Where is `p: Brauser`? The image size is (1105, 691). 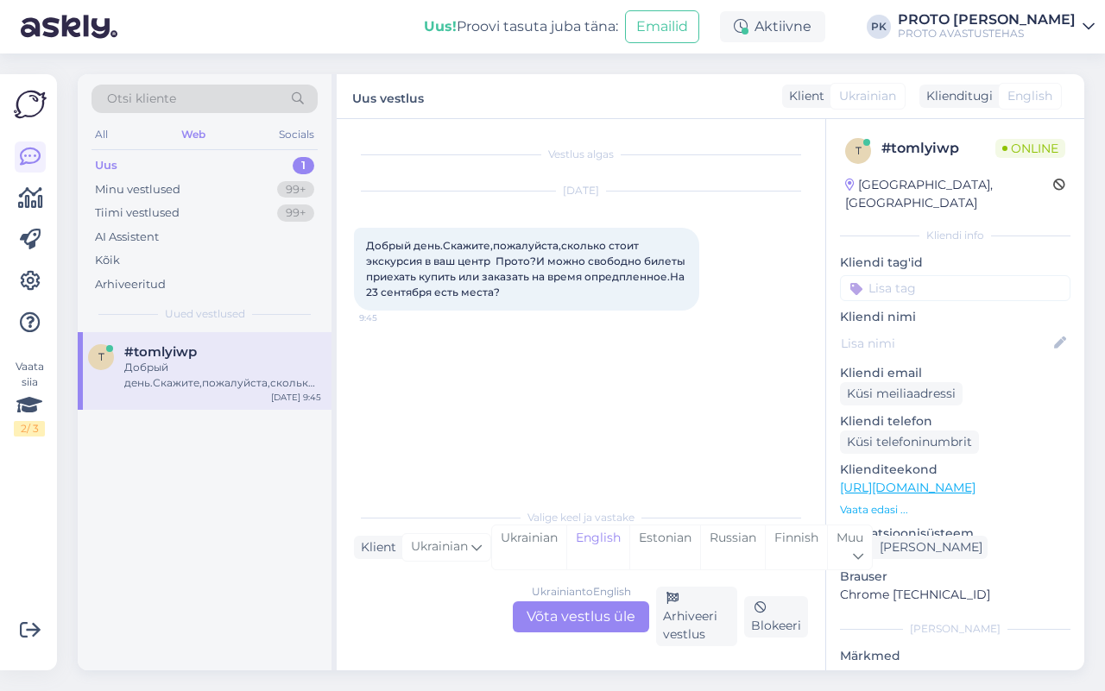 p: Brauser is located at coordinates (955, 577).